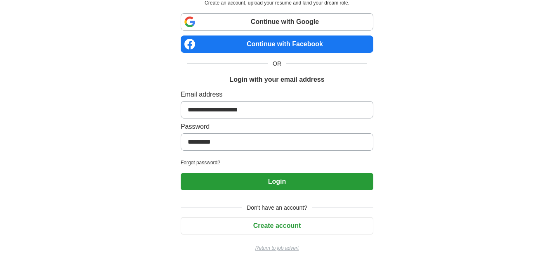  What do you see at coordinates (277, 248) in the screenshot?
I see `a: Return to job advert` at bounding box center [277, 248].